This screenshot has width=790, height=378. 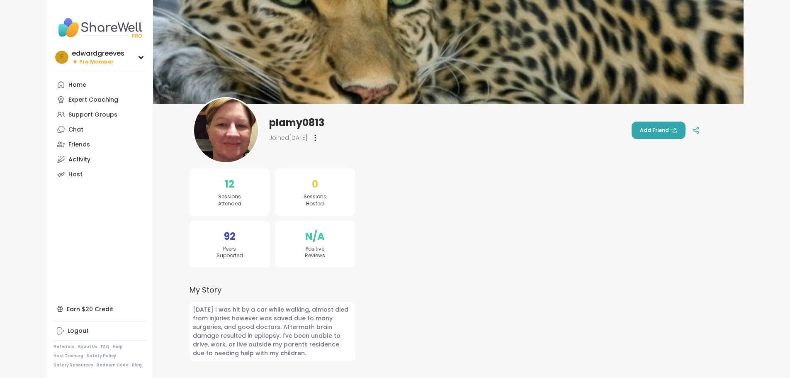 I want to click on a: Safety Policy, so click(x=101, y=356).